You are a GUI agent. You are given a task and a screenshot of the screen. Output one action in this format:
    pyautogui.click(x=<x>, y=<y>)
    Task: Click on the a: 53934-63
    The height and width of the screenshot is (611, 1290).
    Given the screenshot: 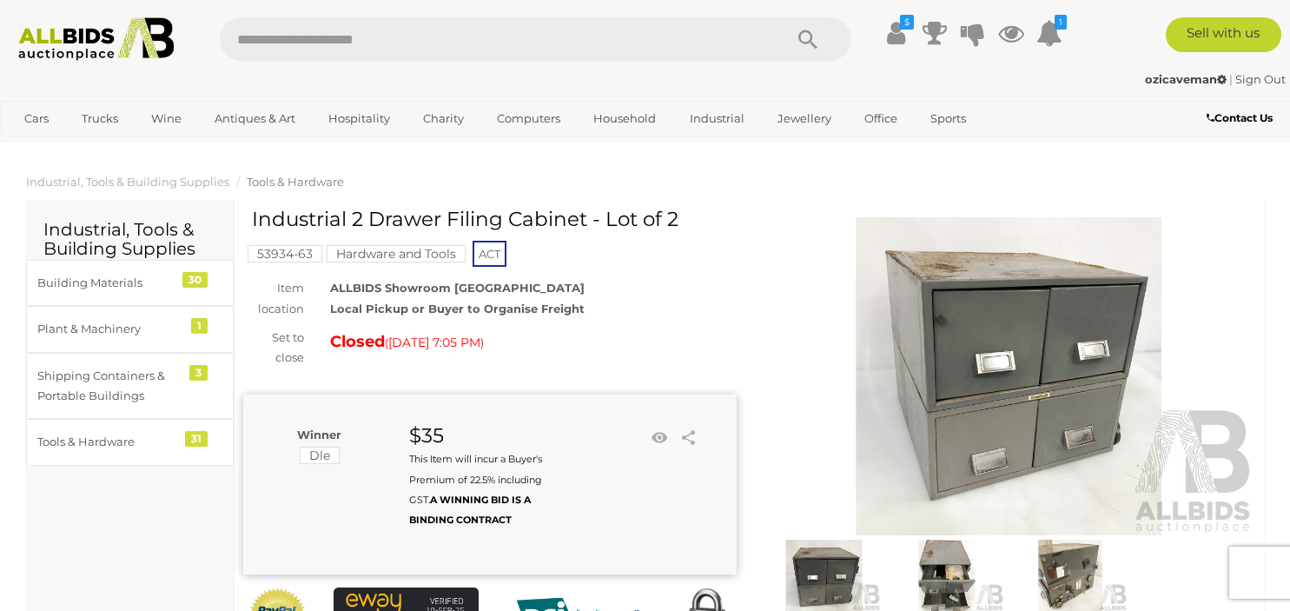 What is the action you would take?
    pyautogui.click(x=285, y=254)
    